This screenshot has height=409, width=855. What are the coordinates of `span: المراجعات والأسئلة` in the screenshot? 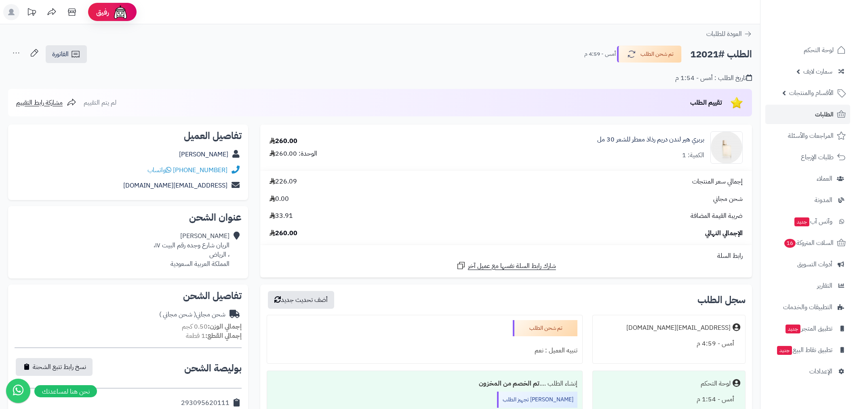 It's located at (811, 136).